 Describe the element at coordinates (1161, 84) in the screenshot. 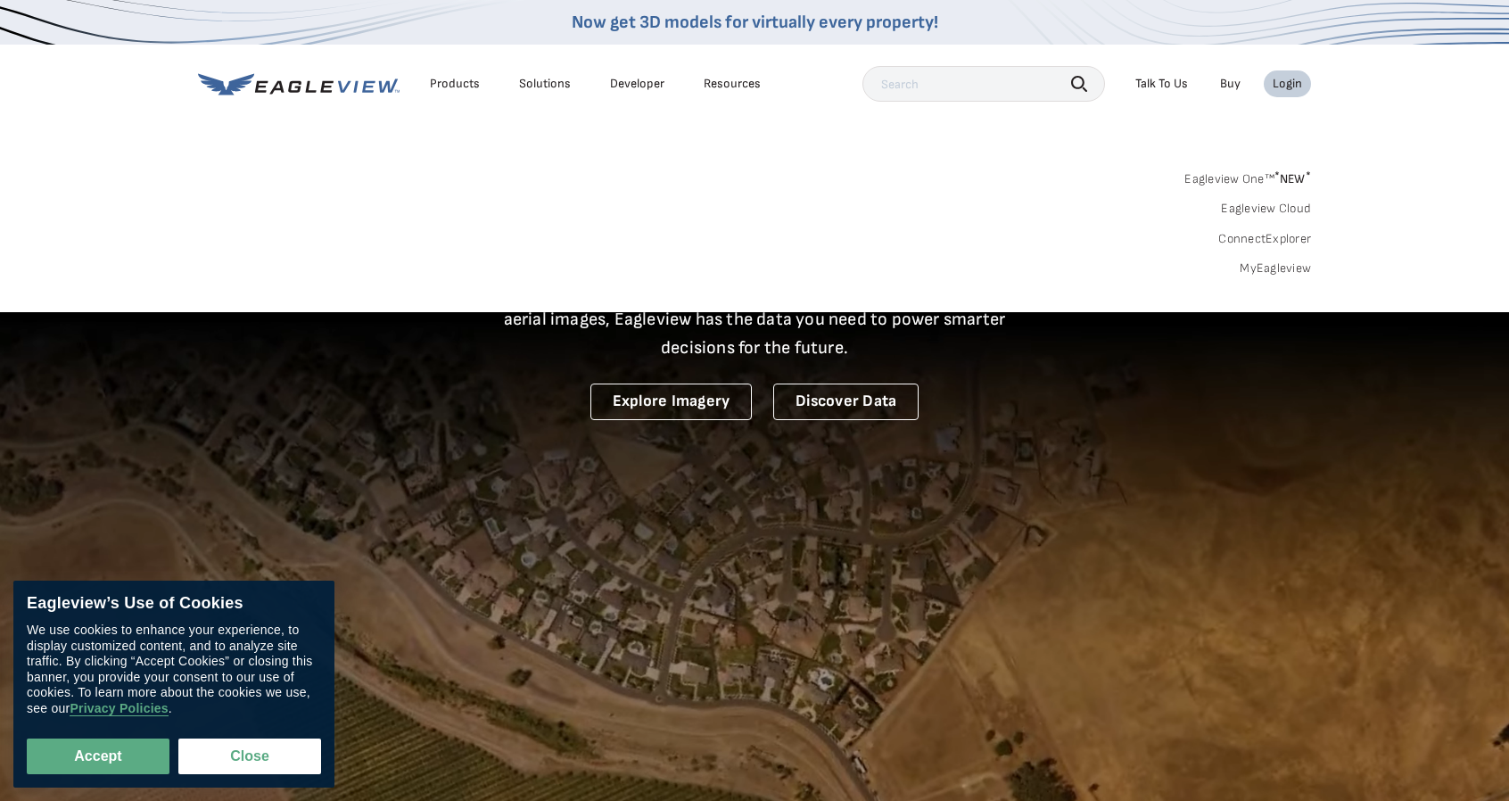

I see `div: Talk To Us` at that location.